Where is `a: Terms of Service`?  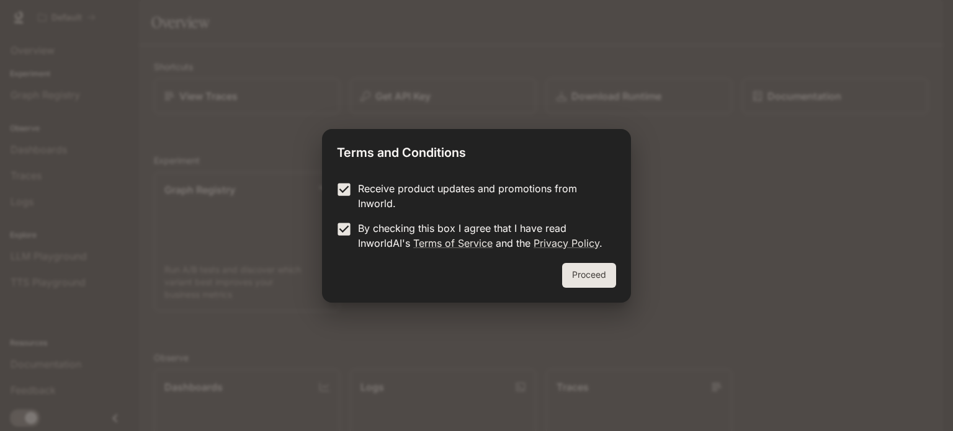
a: Terms of Service is located at coordinates (453, 243).